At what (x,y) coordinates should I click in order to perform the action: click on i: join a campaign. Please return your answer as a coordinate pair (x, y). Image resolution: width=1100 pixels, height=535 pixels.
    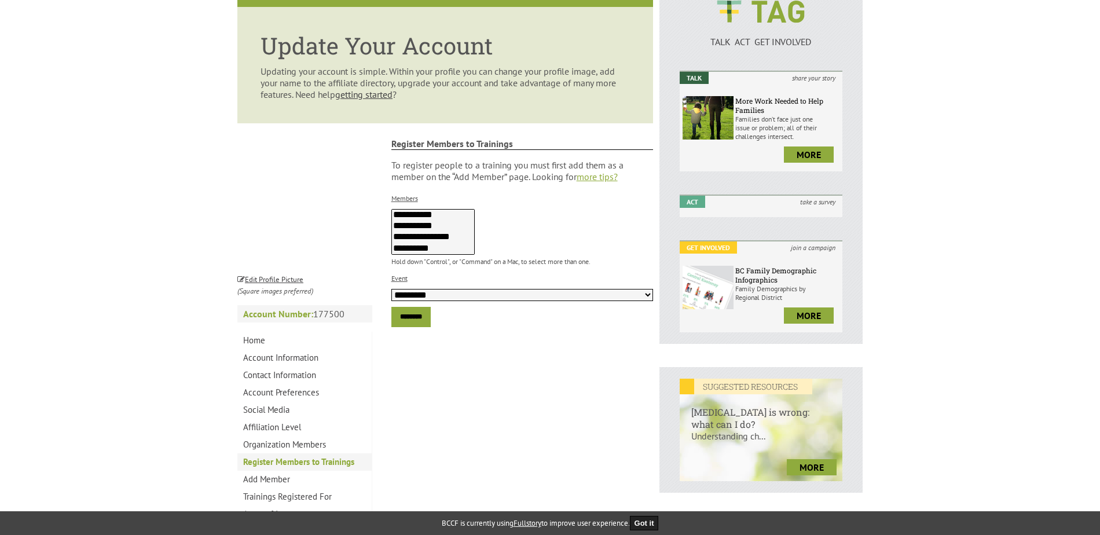
    Looking at the image, I should click on (813, 247).